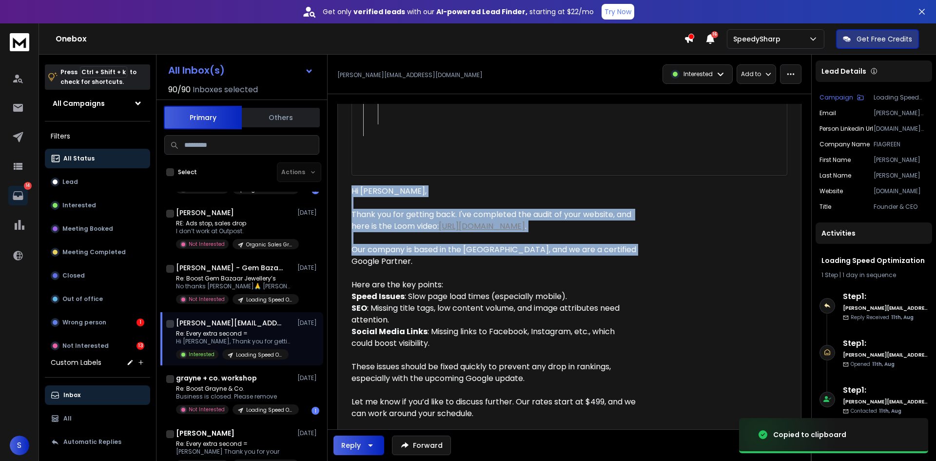  I want to click on strong: AI-powered Lead Finder,, so click(482, 12).